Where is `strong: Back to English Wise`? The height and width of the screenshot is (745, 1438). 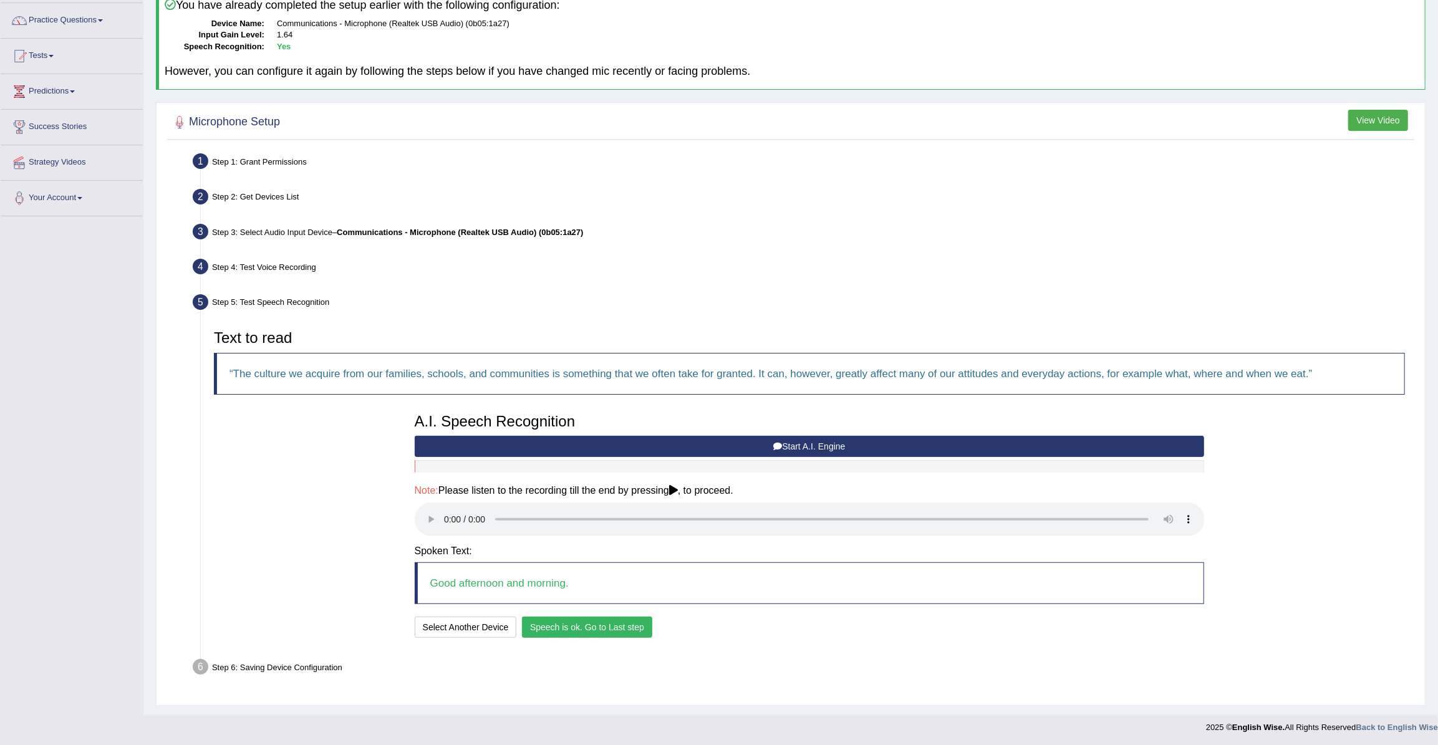
strong: Back to English Wise is located at coordinates (1397, 727).